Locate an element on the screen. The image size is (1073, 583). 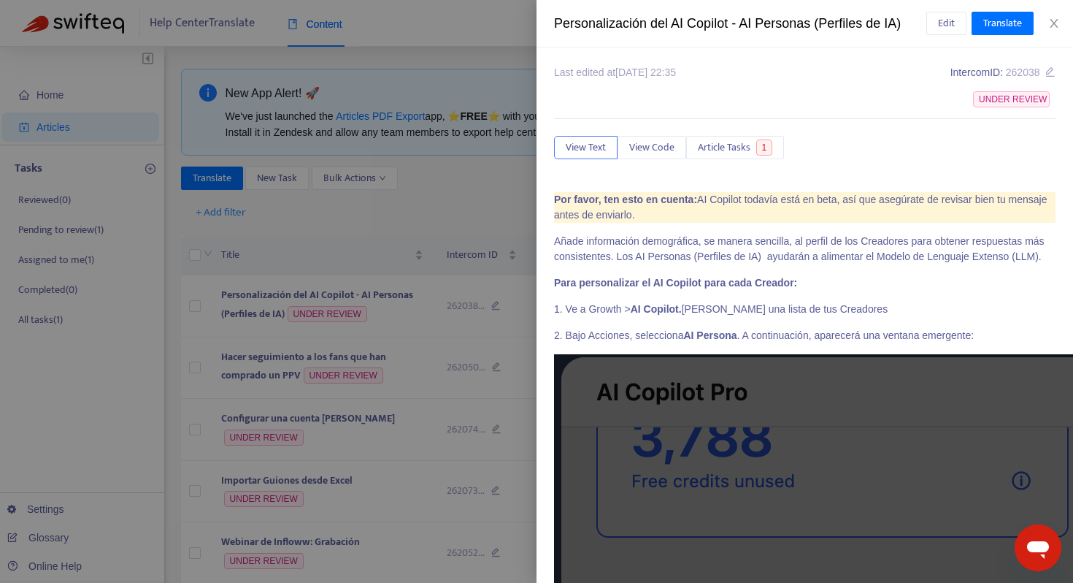
span: View Text is located at coordinates (586, 147).